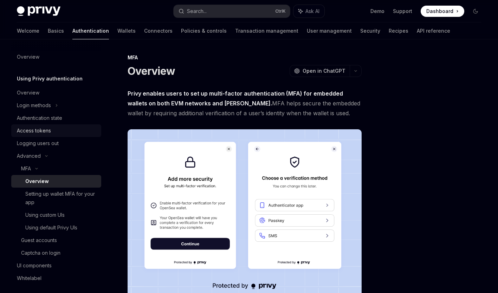 The image size is (498, 293). Describe the element at coordinates (41, 253) in the screenshot. I see `div: Captcha on login` at that location.